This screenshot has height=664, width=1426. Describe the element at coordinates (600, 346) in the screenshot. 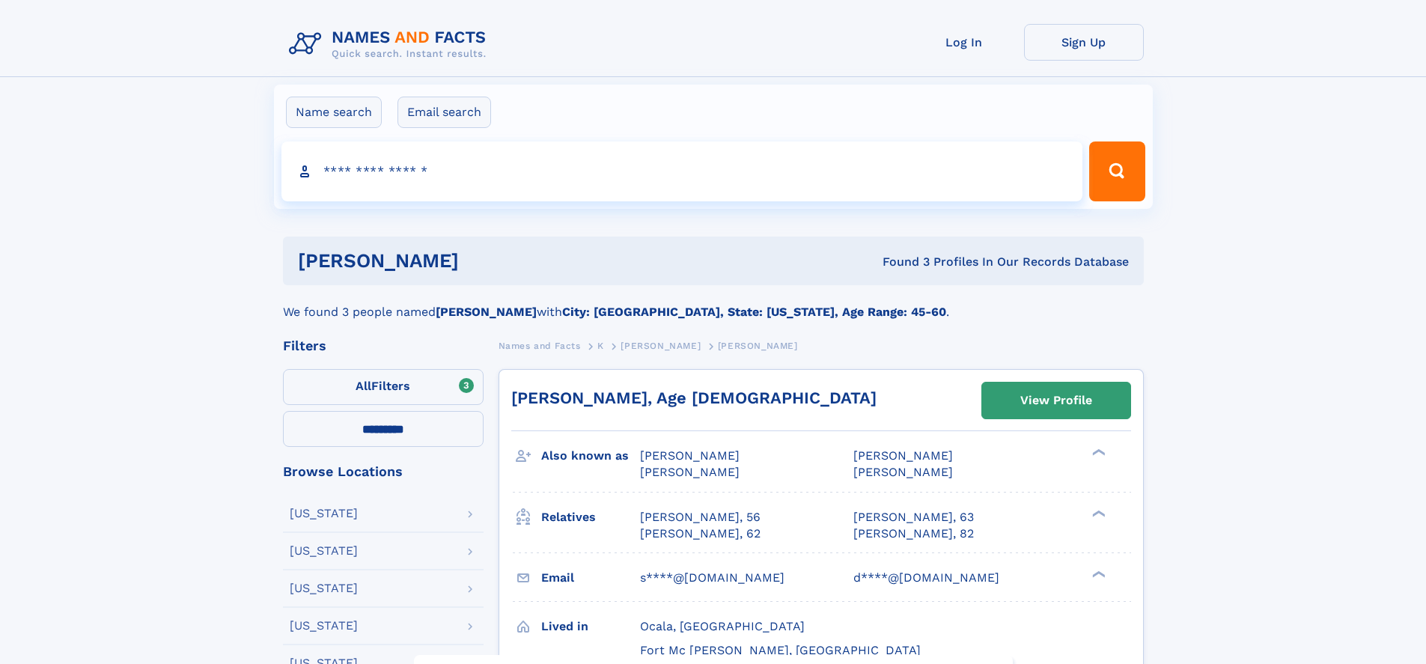

I see `span: K` at that location.